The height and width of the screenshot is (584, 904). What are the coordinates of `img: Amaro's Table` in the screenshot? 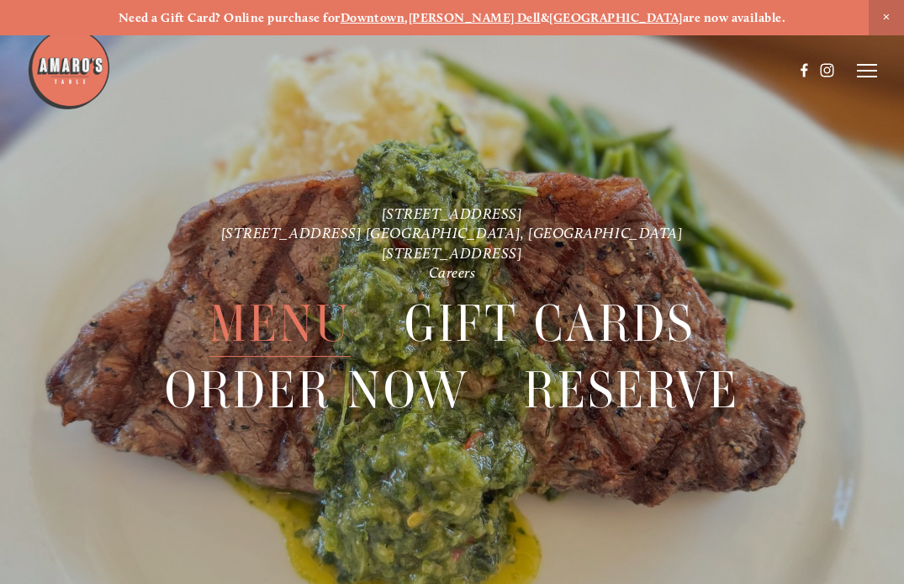 It's located at (69, 69).